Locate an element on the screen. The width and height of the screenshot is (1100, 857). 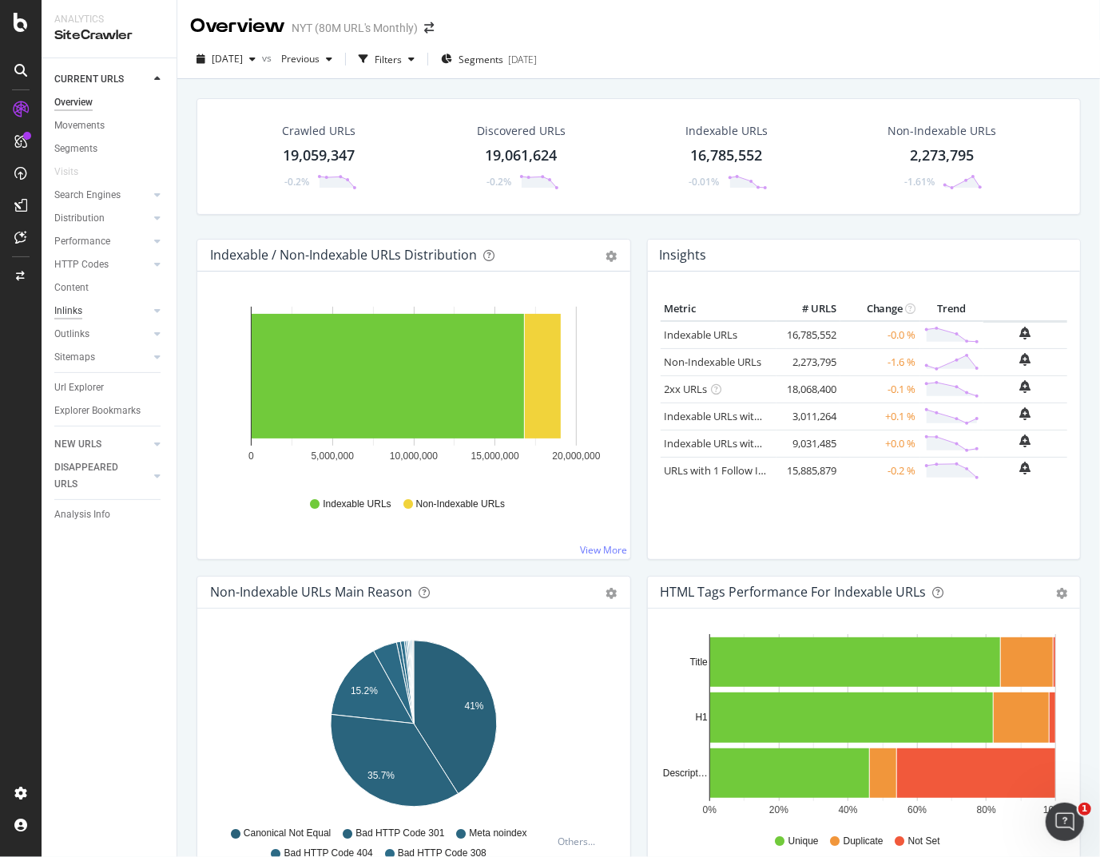
div: Analysis Info is located at coordinates (82, 514).